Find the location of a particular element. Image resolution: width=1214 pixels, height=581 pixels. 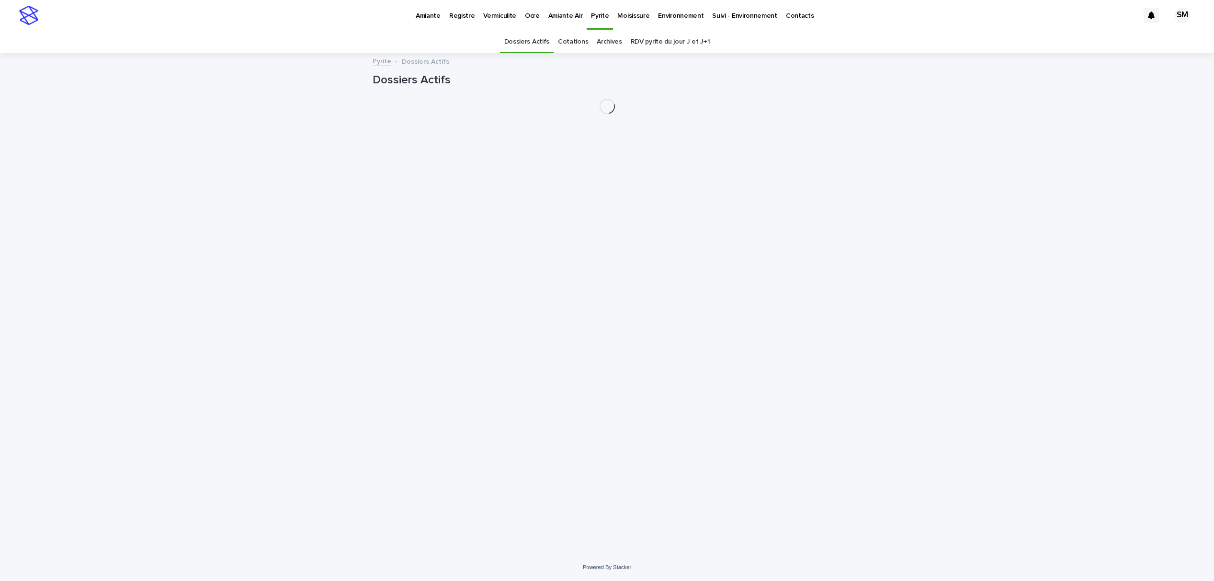

a: Pyrite is located at coordinates (382, 60).